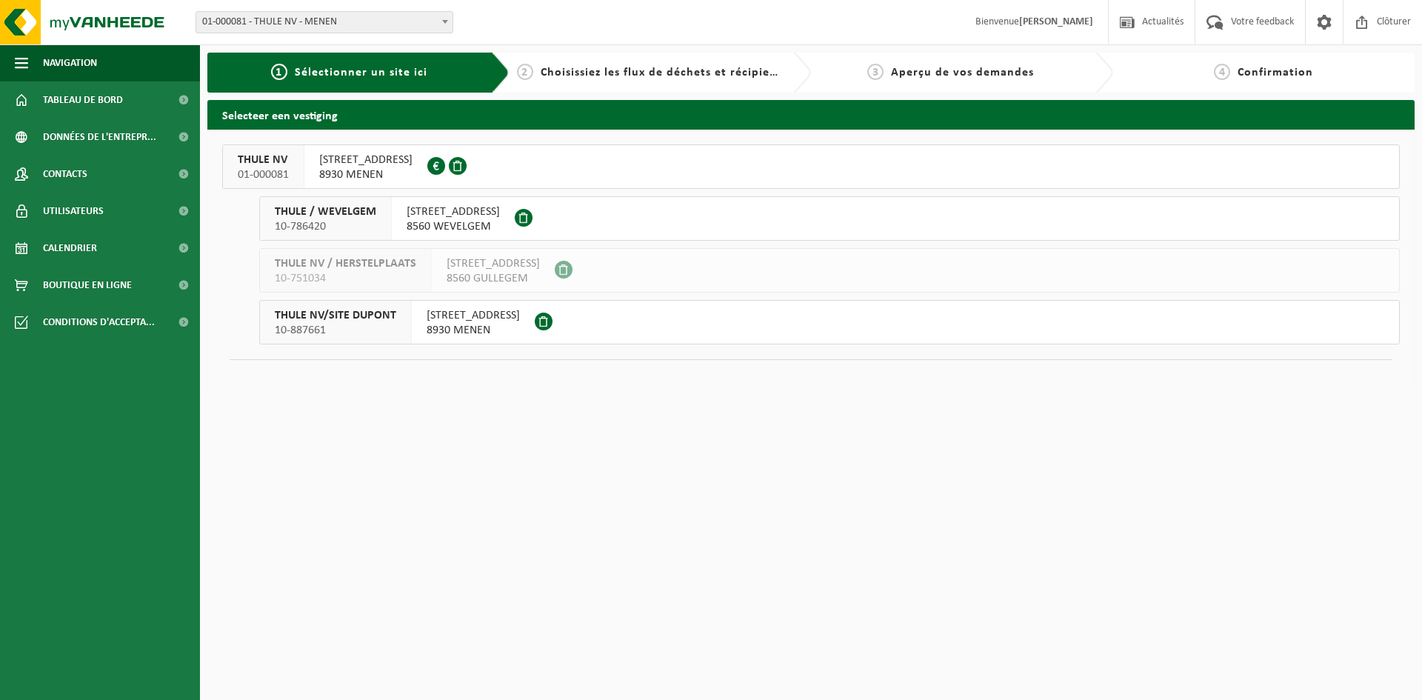  Describe the element at coordinates (1275, 73) in the screenshot. I see `span: Confirmation` at that location.